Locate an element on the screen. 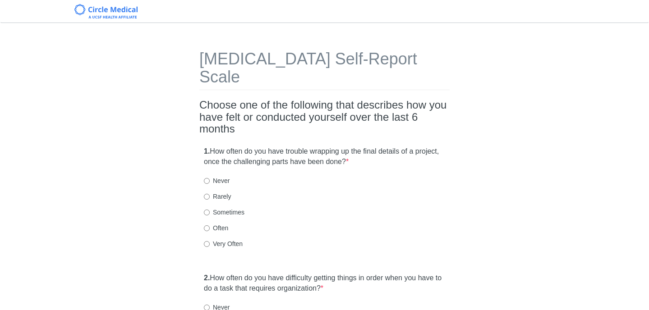  input: Very Often is located at coordinates (207, 244).